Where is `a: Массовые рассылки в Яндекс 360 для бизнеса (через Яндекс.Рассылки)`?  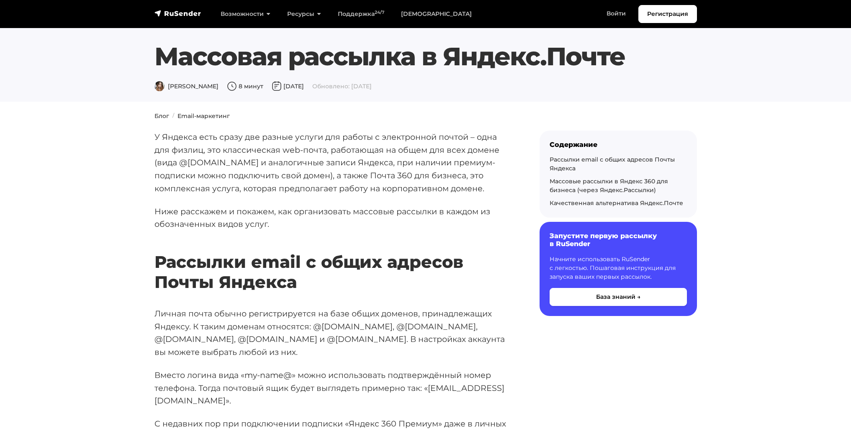
a: Массовые рассылки в Яндекс 360 для бизнеса (через Яндекс.Рассылки) is located at coordinates (609, 185).